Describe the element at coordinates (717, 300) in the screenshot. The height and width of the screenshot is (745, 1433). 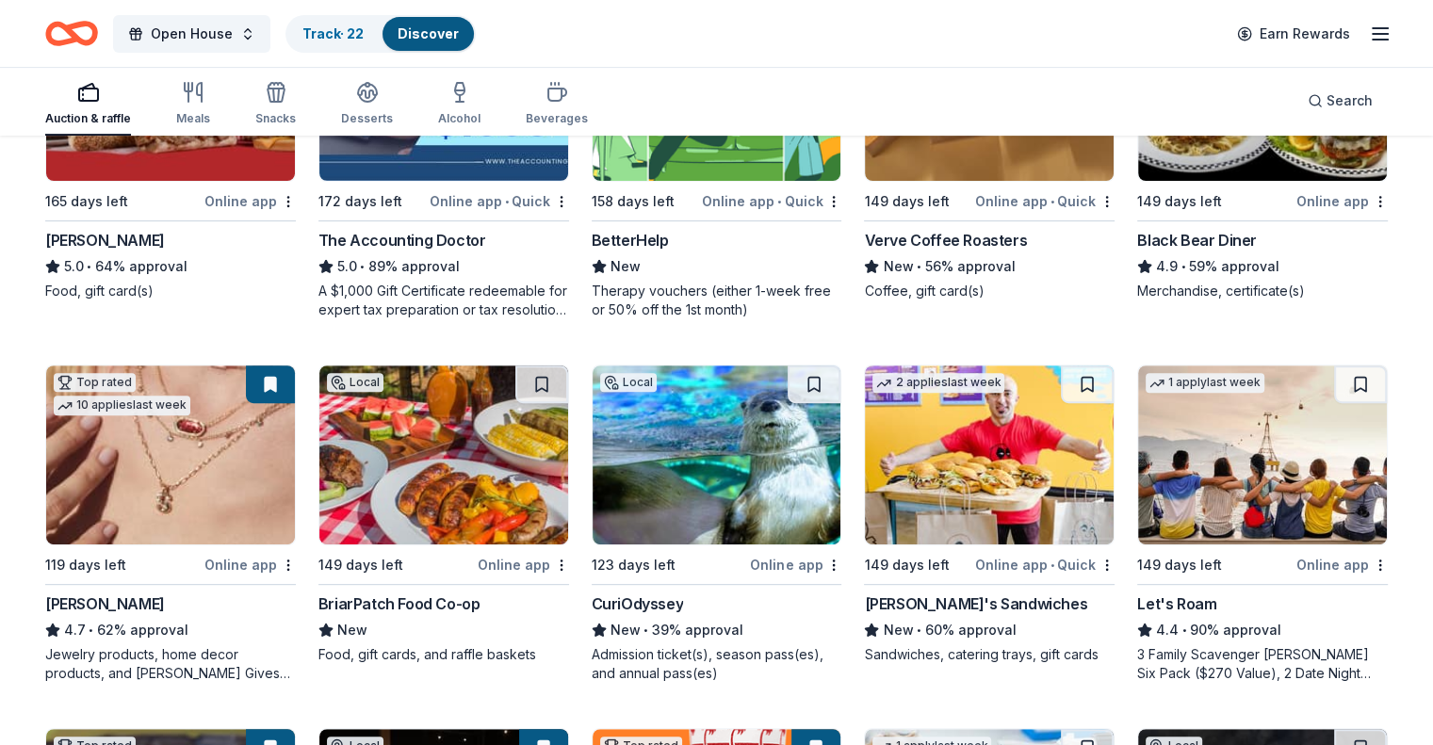
I see `div: Therapy vouchers (either 1-week free or 50% off the 1st month)` at that location.